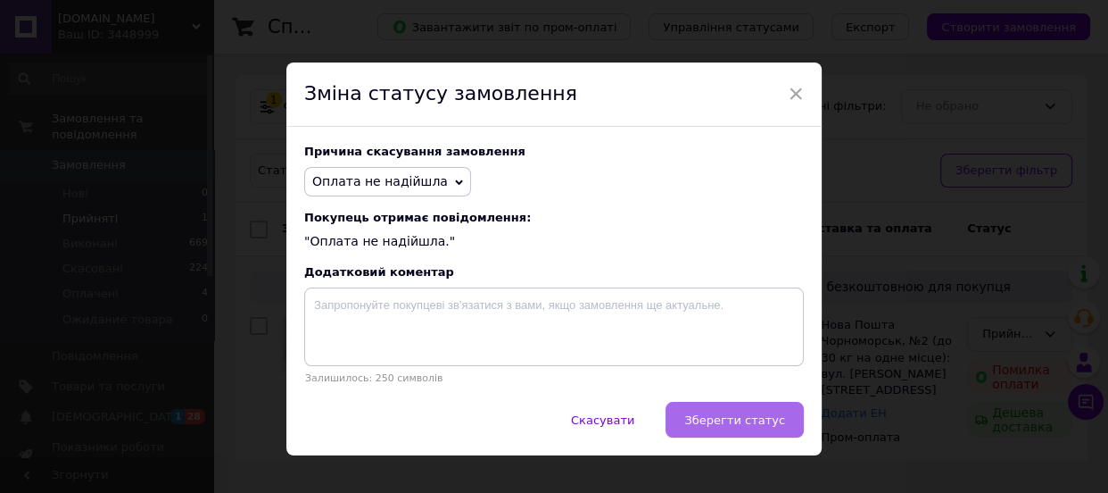 The height and width of the screenshot is (493, 1108). I want to click on span: Зберегти статус, so click(734, 419).